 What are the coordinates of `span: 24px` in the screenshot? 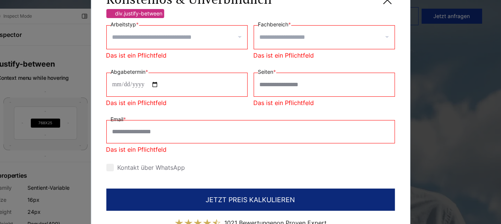 It's located at (68, 212).